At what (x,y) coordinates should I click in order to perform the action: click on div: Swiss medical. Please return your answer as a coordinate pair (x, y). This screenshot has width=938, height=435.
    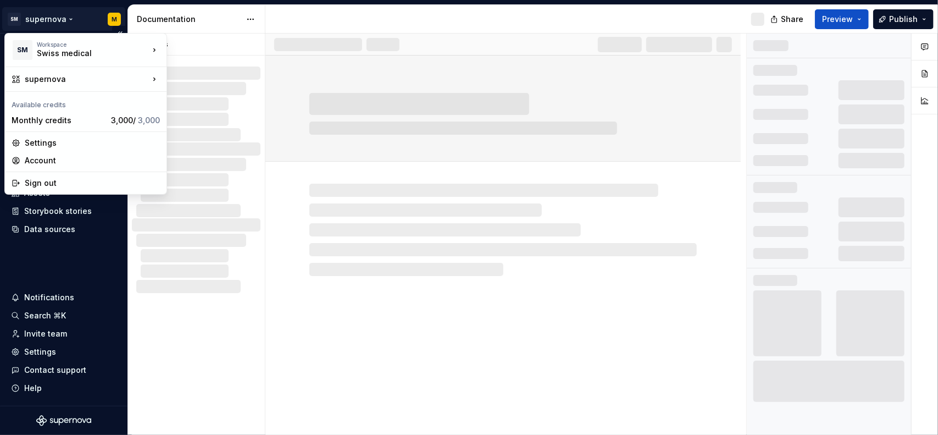
    Looking at the image, I should click on (84, 53).